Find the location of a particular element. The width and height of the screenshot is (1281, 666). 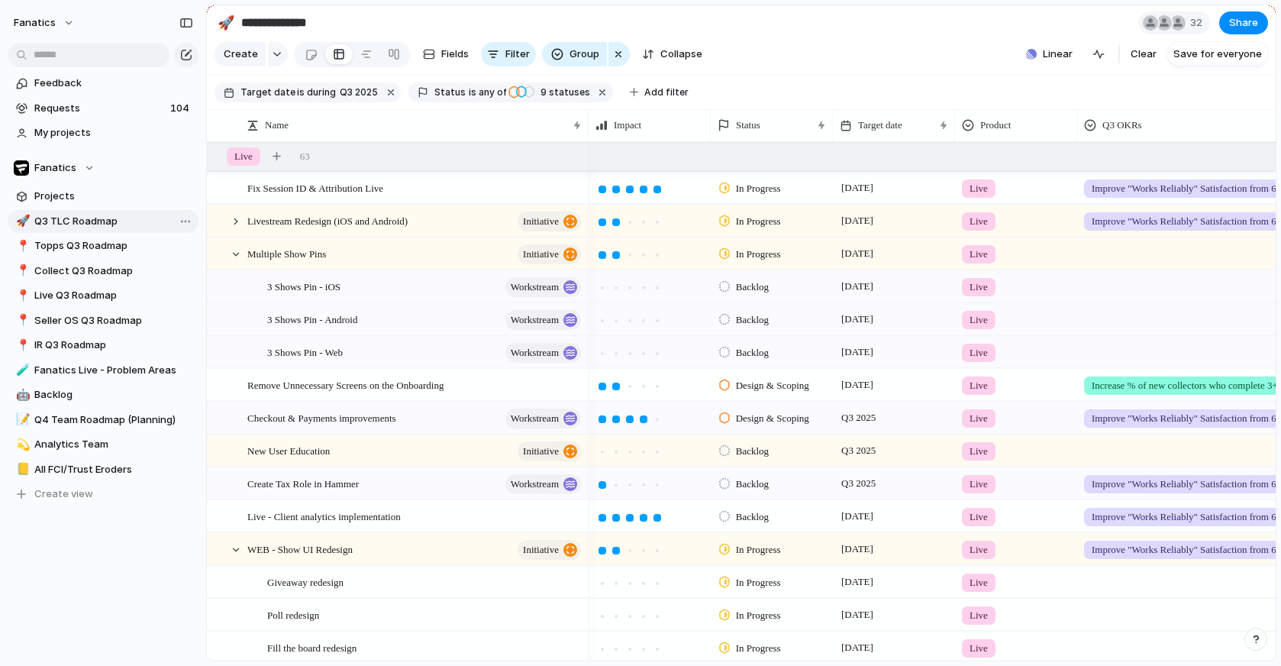

a: 🧪Fanatics Live - Problem Areas is located at coordinates (103, 370).